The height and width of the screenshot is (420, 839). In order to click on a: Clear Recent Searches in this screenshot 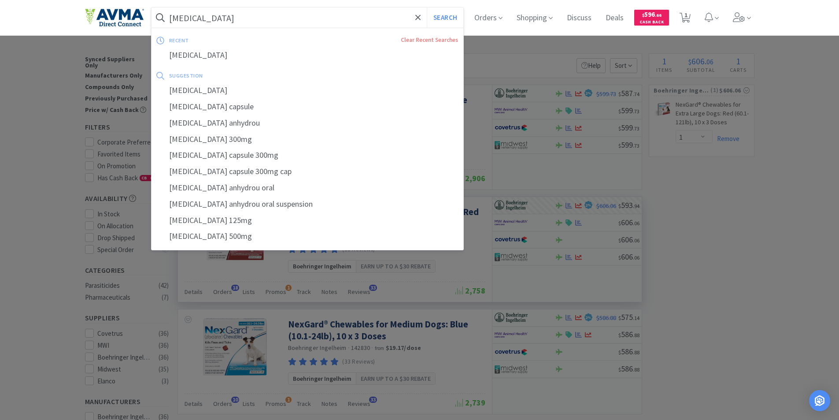, I will do `click(429, 40)`.